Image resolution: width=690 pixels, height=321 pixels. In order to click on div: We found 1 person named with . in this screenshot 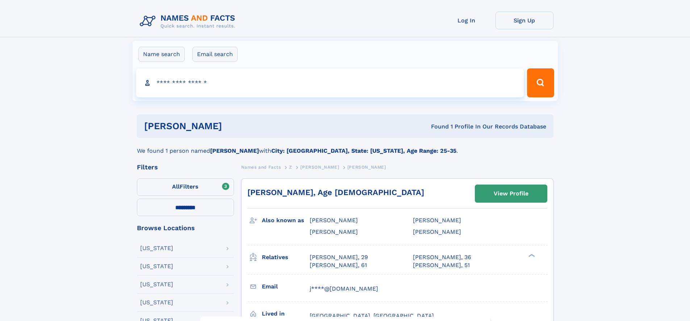, I will do `click(345, 147)`.